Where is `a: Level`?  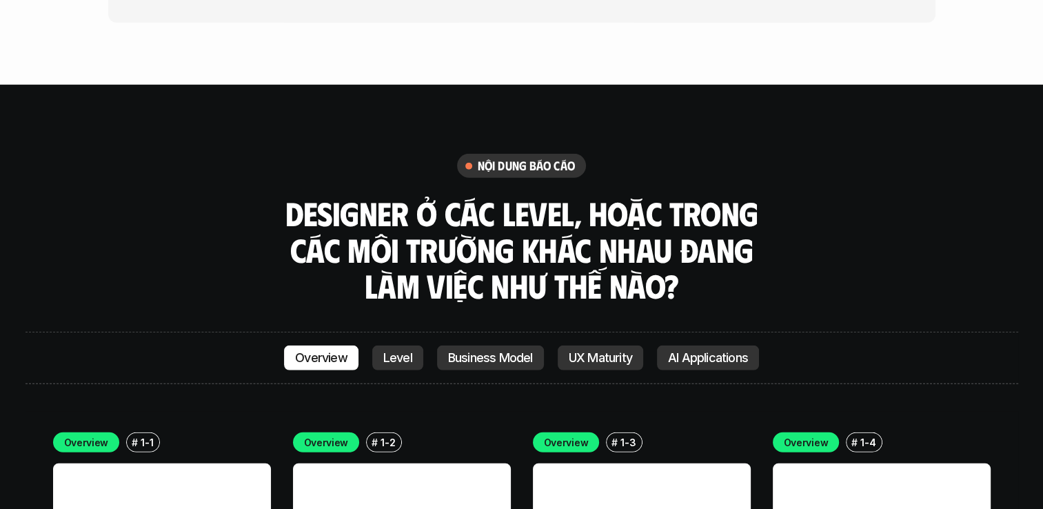 a: Level is located at coordinates (398, 358).